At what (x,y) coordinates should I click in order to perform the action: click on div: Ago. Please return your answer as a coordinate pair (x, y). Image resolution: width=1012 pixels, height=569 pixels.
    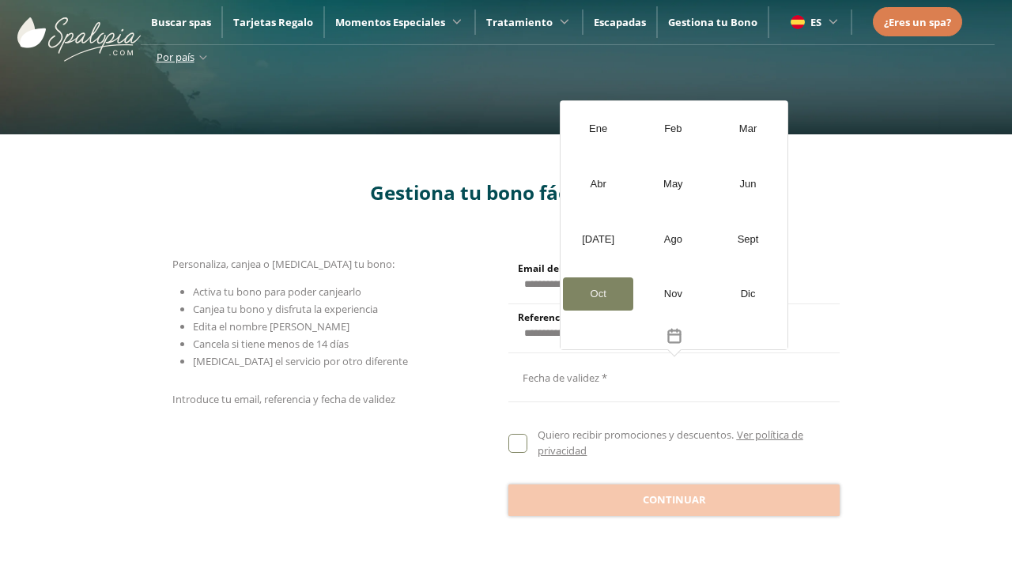
    Looking at the image, I should click on (673, 240).